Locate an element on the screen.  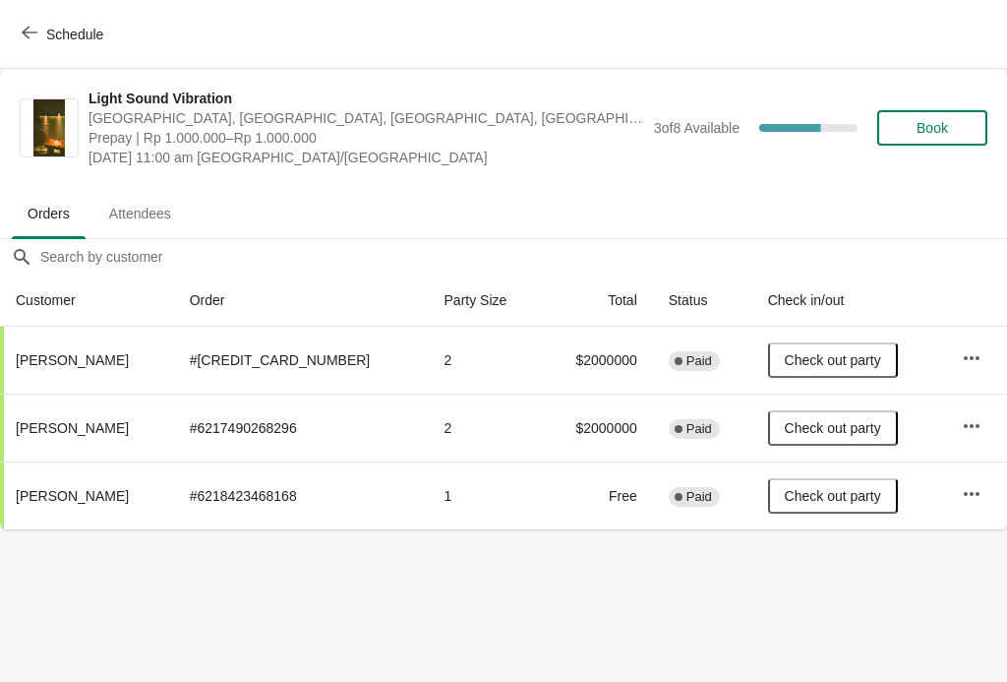
span: Prepay | Rp 1.000.000–Rp 1.000.000 is located at coordinates (366, 138).